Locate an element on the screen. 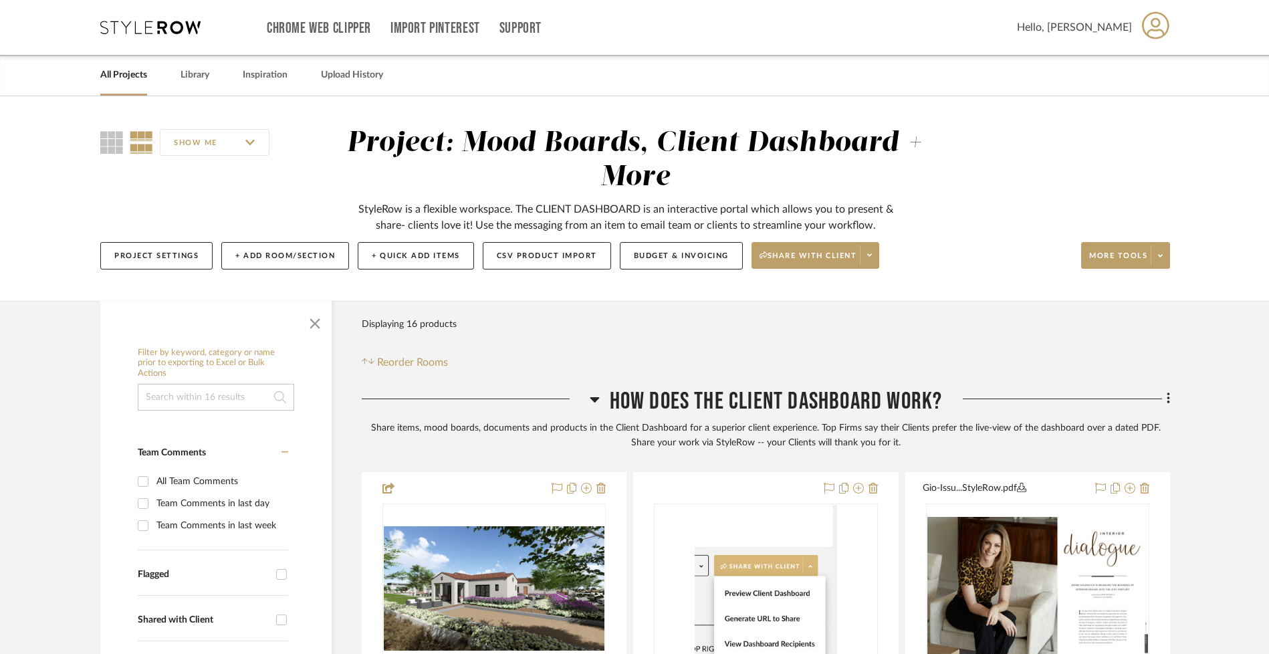 This screenshot has height=654, width=1269. div: Share items, mood boards, documents and products in the Client Dashboard for a superior client ex... is located at coordinates (766, 436).